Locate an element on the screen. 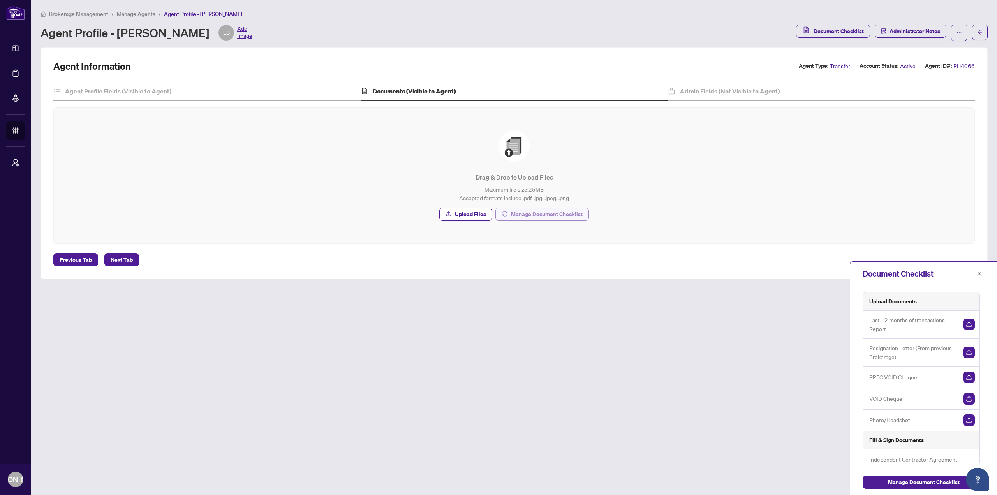 The width and height of the screenshot is (997, 495). label: Agent Type: is located at coordinates (813, 66).